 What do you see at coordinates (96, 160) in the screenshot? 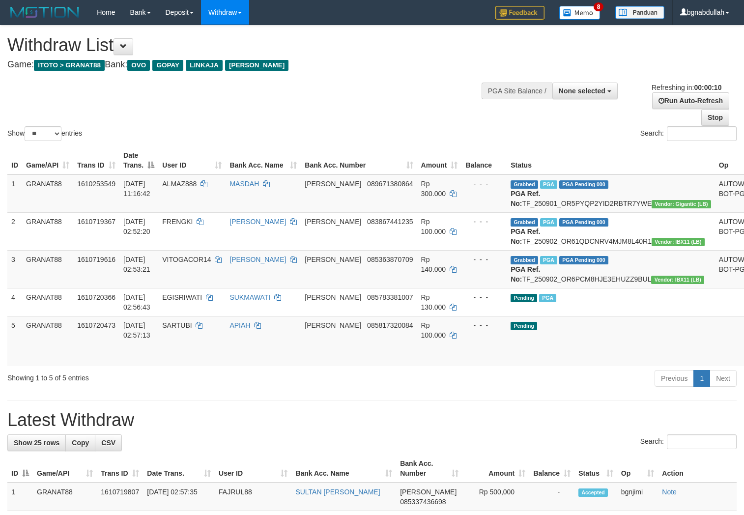
I see `th: Trans ID: activate to sort column ascending` at bounding box center [96, 160].